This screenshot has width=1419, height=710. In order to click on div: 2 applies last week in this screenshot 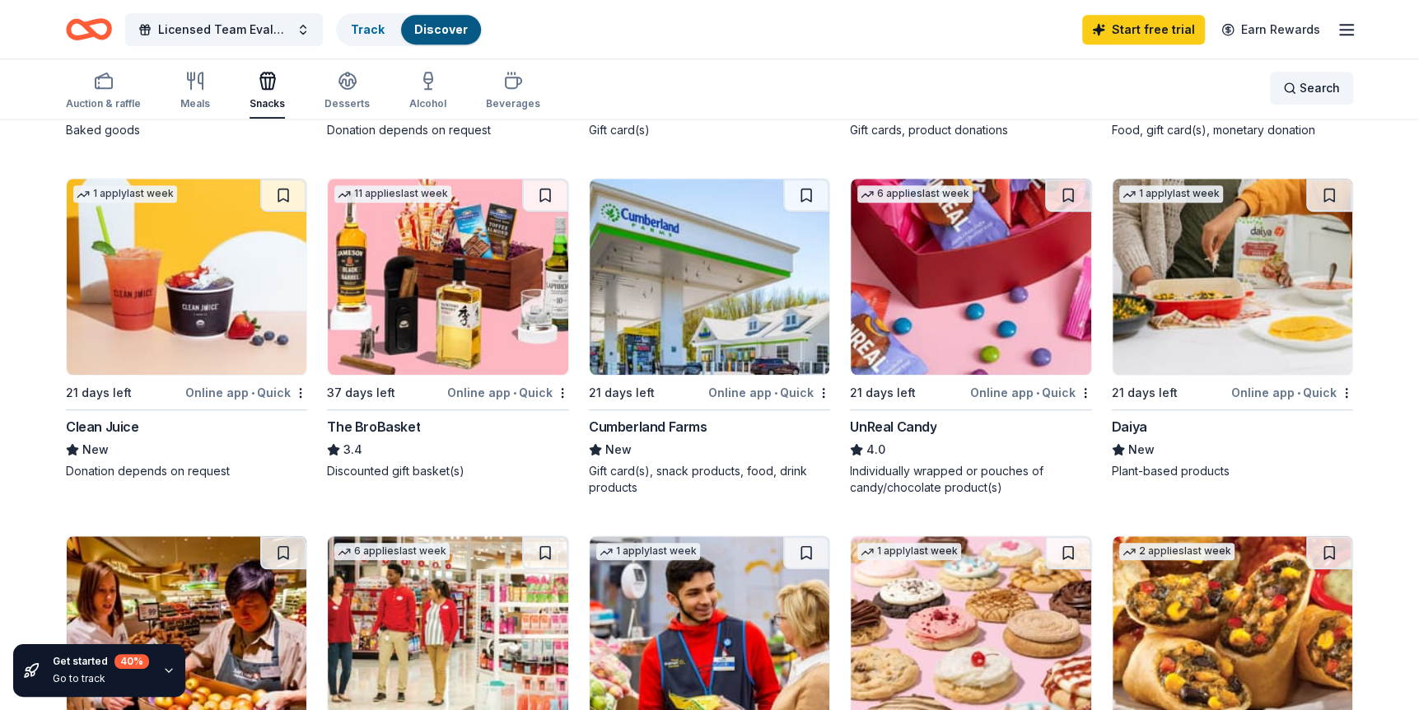, I will do `click(1177, 551)`.